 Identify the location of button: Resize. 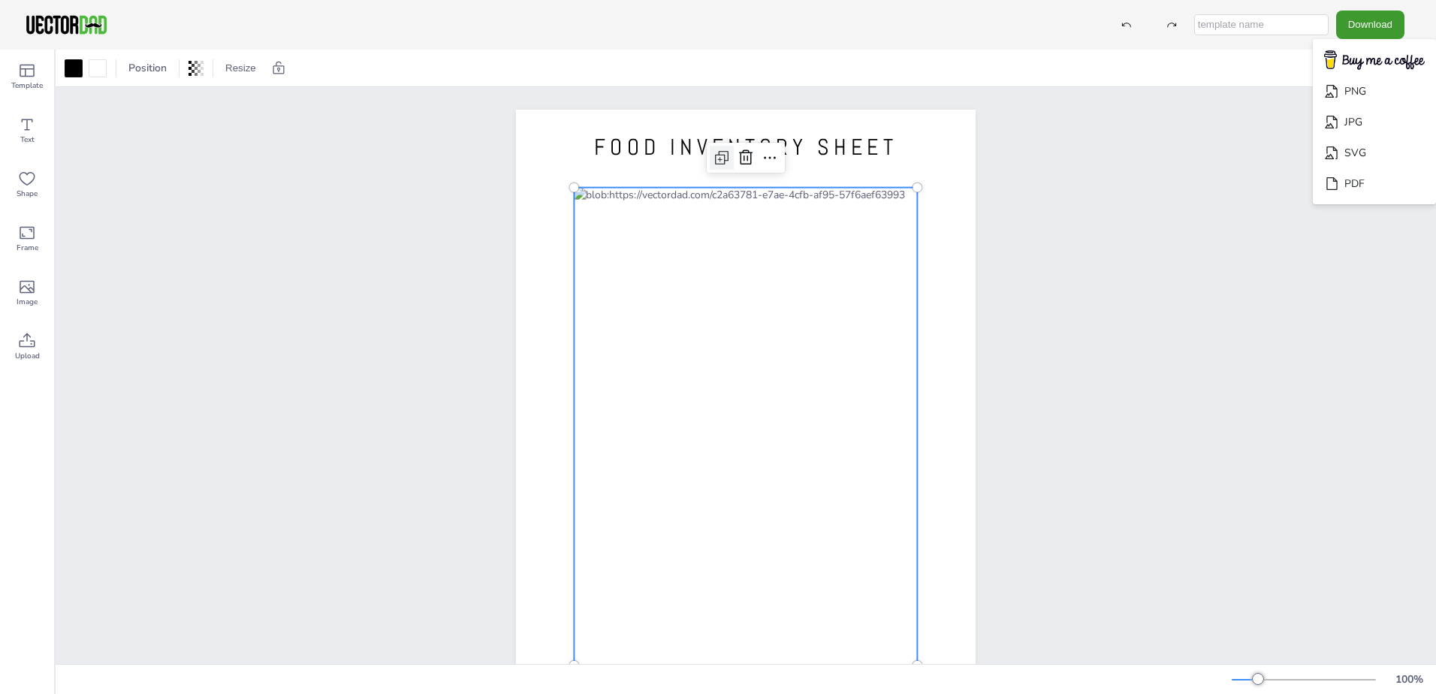
(240, 68).